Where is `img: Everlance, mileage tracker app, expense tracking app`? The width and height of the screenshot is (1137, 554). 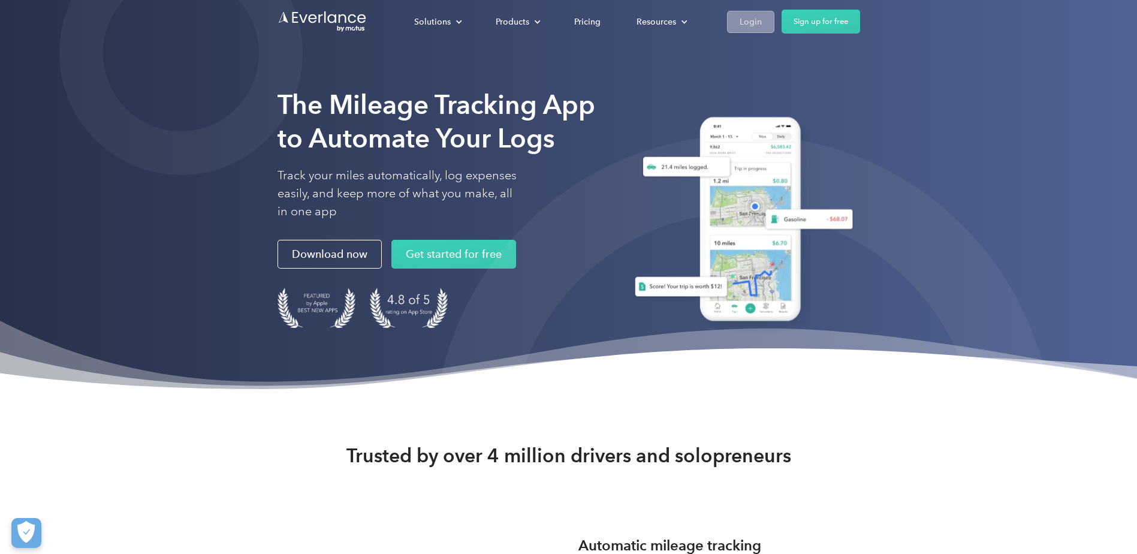
img: Everlance, mileage tracker app, expense tracking app is located at coordinates (741, 221).